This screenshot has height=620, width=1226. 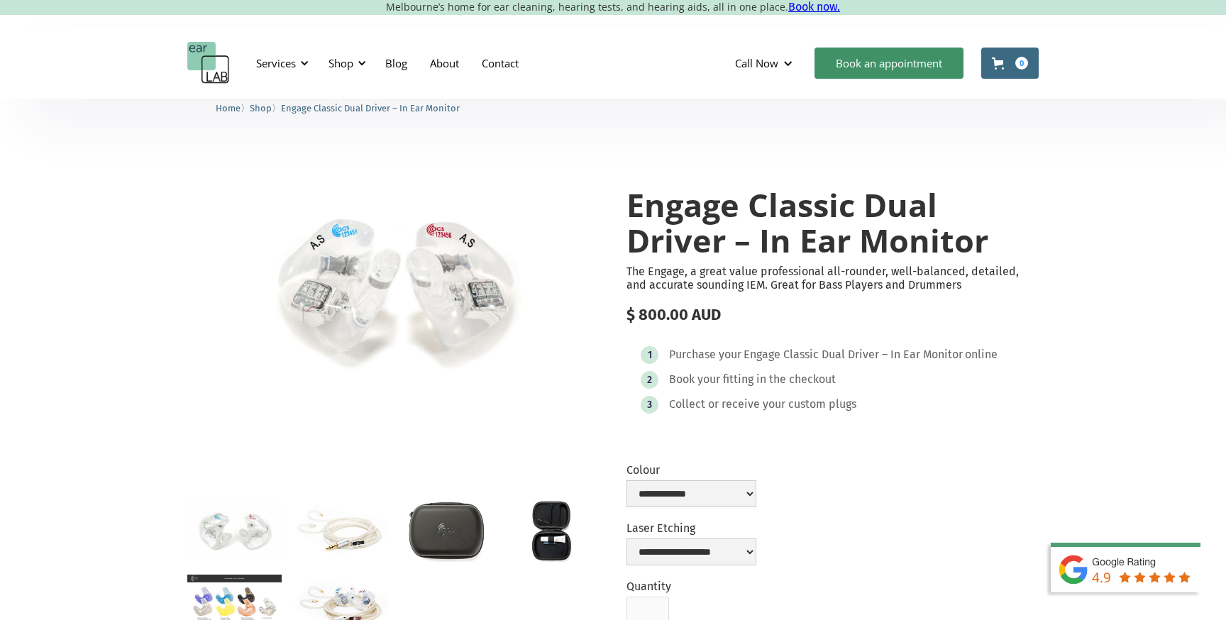 What do you see at coordinates (209, 63) in the screenshot?
I see `a: home` at bounding box center [209, 63].